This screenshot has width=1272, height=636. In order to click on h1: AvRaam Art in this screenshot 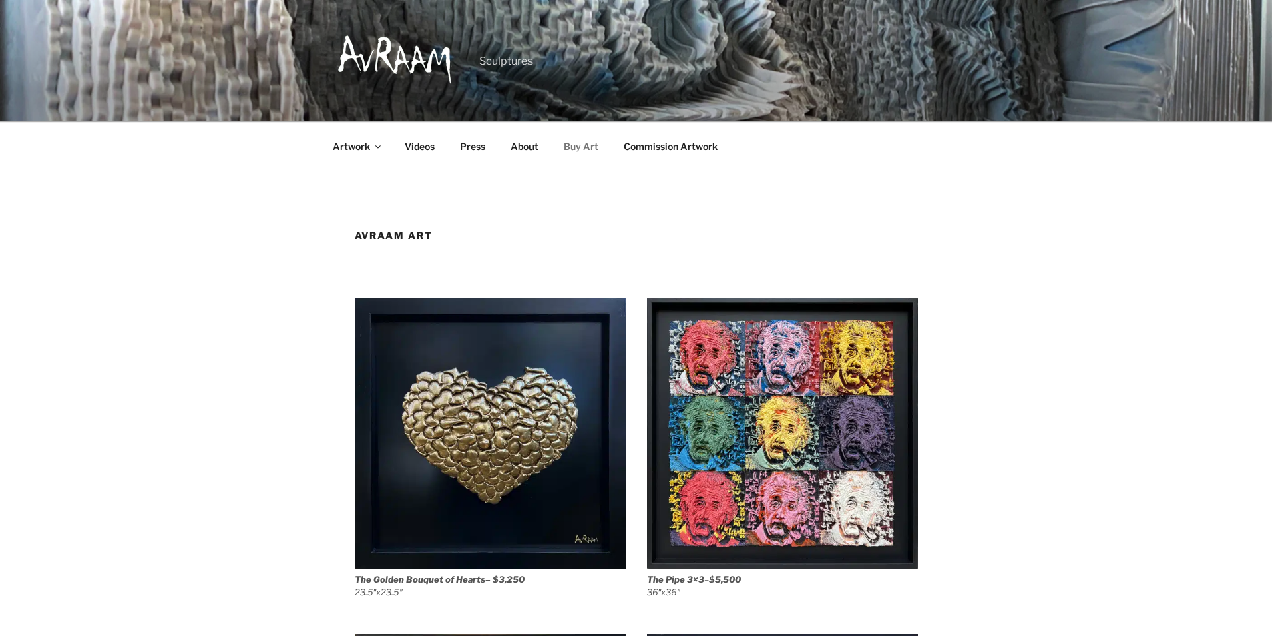, I will do `click(636, 236)`.